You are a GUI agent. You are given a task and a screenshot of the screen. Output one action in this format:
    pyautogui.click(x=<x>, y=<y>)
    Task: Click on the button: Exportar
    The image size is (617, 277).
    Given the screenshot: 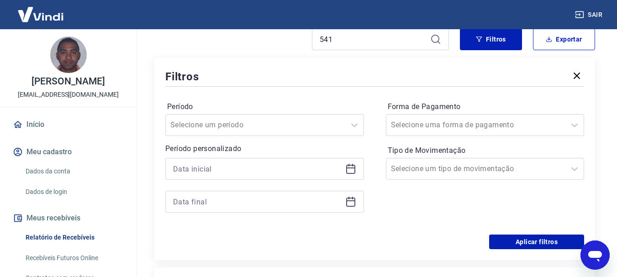 What is the action you would take?
    pyautogui.click(x=564, y=39)
    